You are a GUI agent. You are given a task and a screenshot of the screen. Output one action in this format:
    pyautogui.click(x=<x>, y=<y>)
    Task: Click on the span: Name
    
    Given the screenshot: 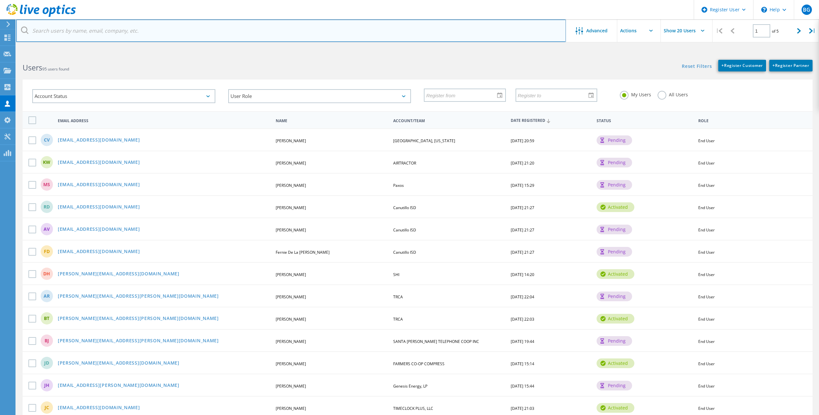 What is the action you would take?
    pyautogui.click(x=332, y=121)
    